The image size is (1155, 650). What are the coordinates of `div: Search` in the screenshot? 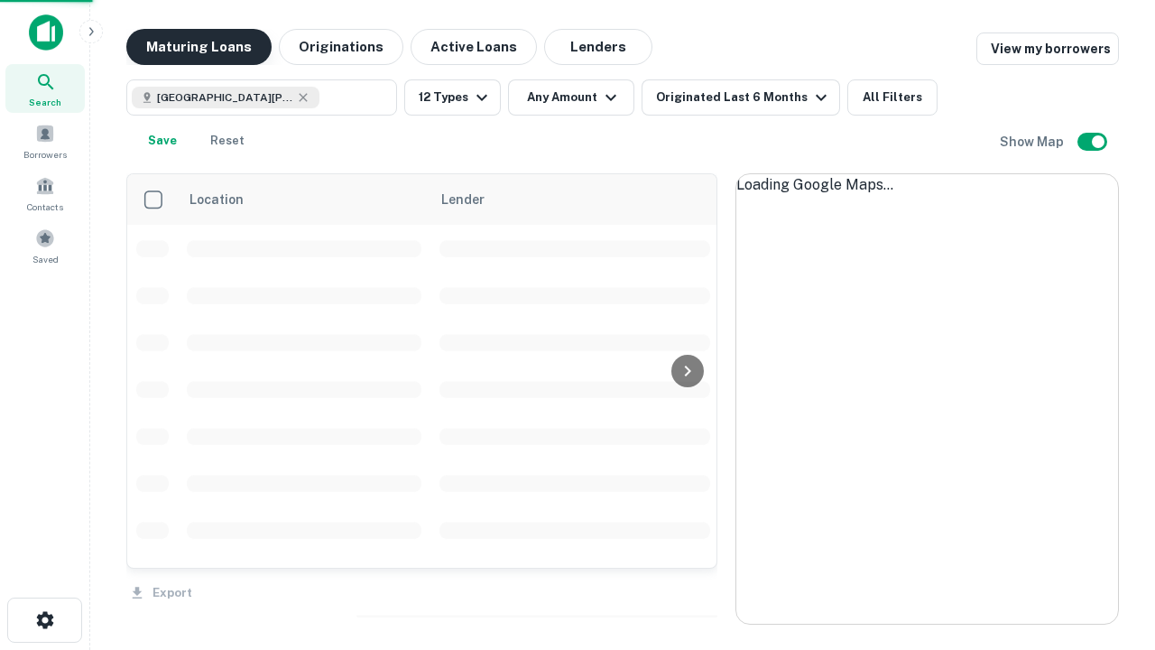 It's located at (45, 88).